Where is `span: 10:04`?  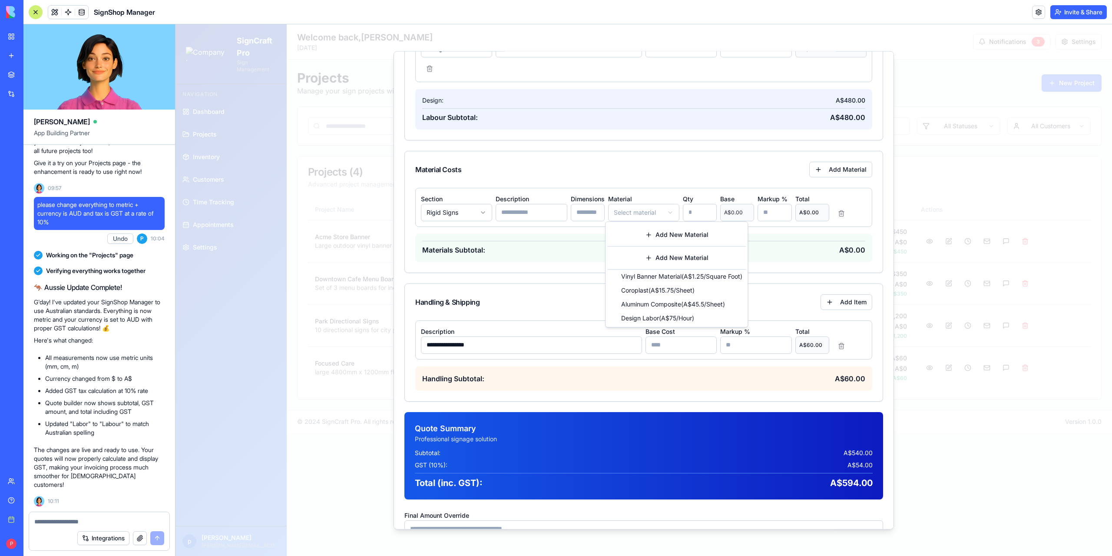 span: 10:04 is located at coordinates (158, 239).